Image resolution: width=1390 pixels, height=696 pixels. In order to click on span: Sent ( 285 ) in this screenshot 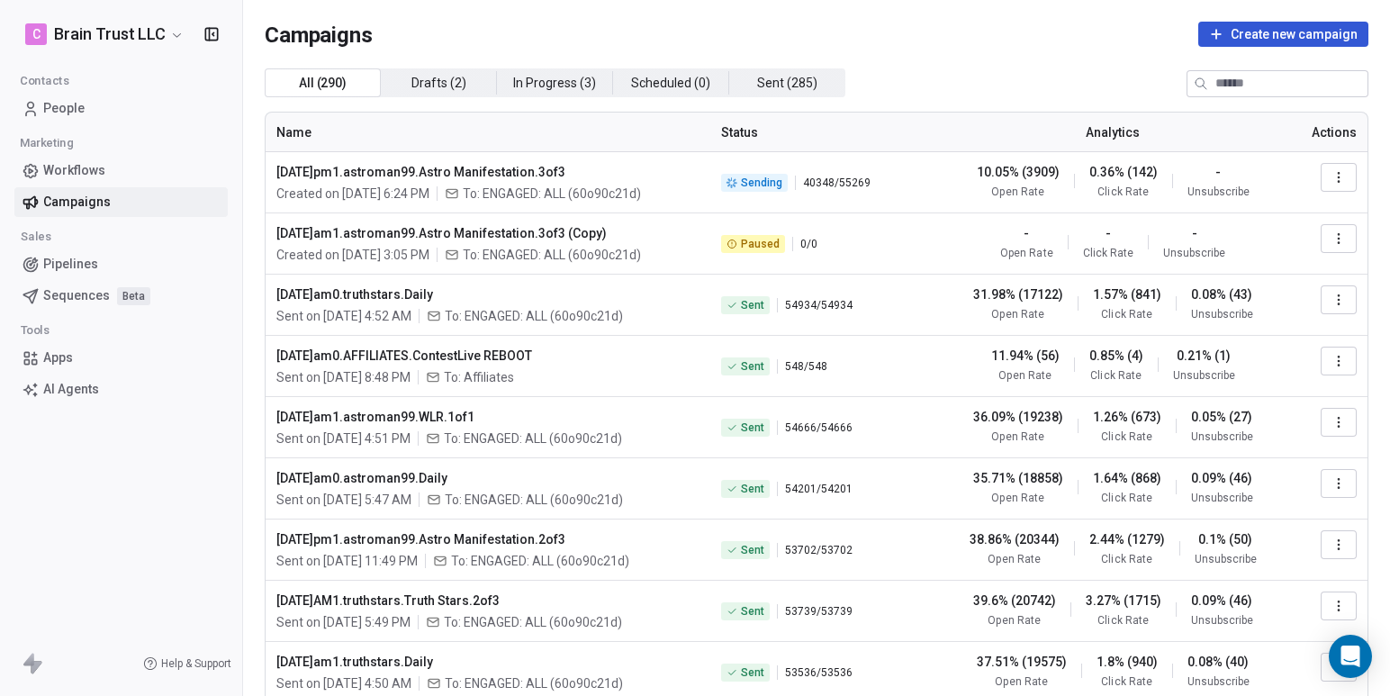, I will do `click(787, 83)`.